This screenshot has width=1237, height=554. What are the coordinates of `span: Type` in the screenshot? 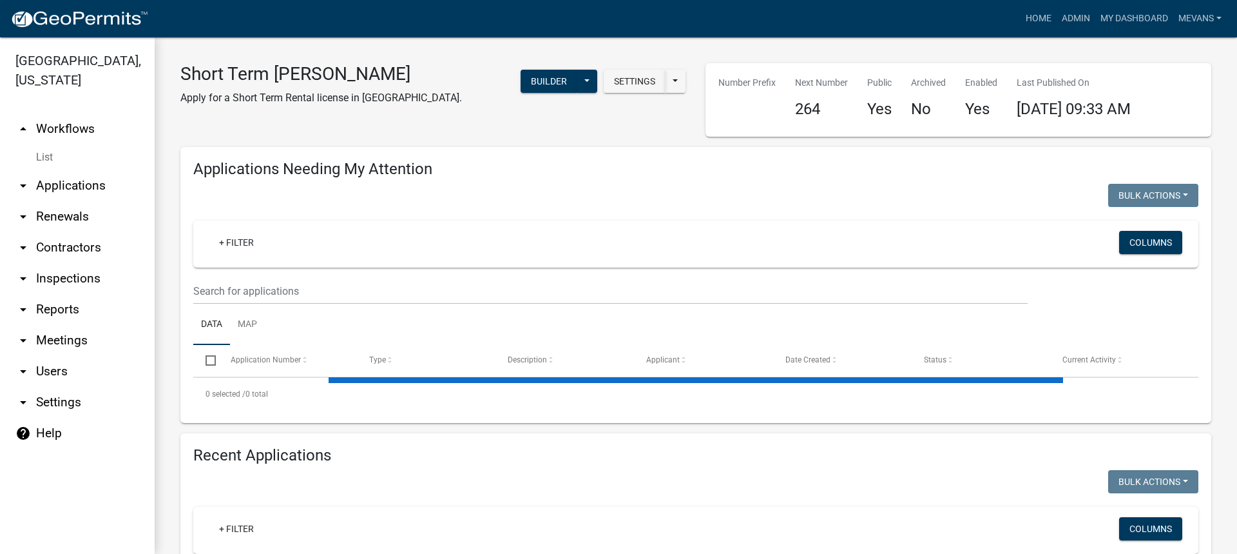 It's located at (378, 360).